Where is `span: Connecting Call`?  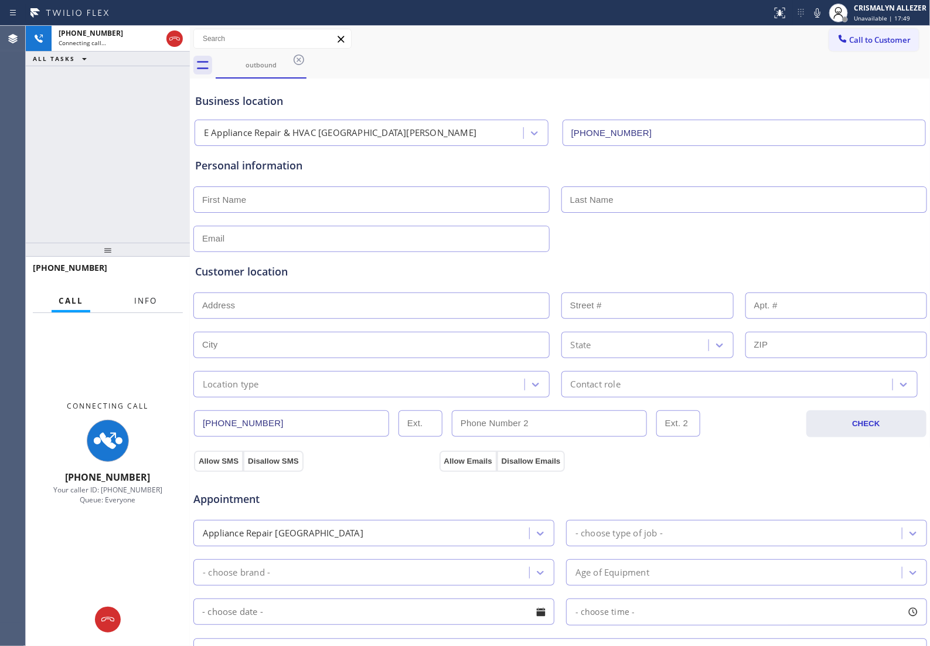 span: Connecting Call is located at coordinates (108, 406).